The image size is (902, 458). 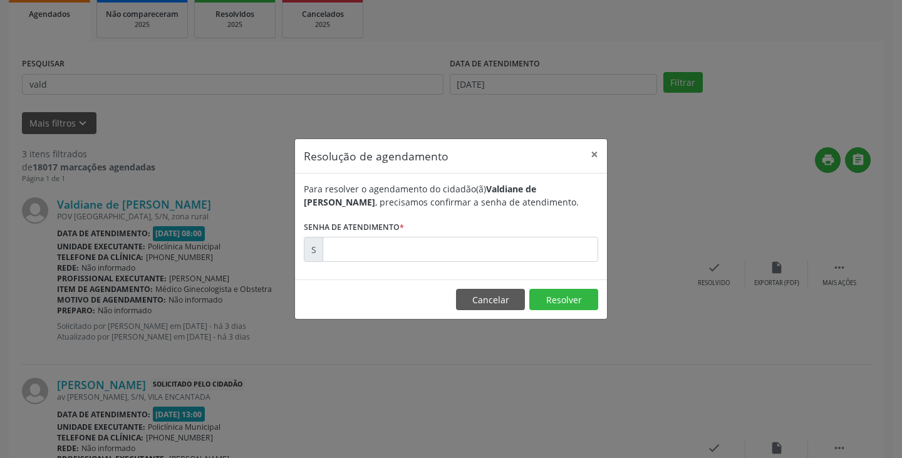 What do you see at coordinates (490, 299) in the screenshot?
I see `button: Cancelar` at bounding box center [490, 299].